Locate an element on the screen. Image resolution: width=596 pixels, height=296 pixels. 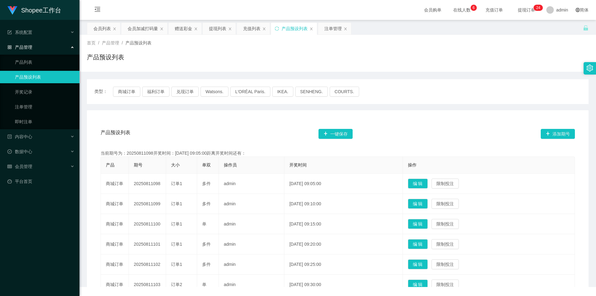
sup: 24 is located at coordinates (538, 8).